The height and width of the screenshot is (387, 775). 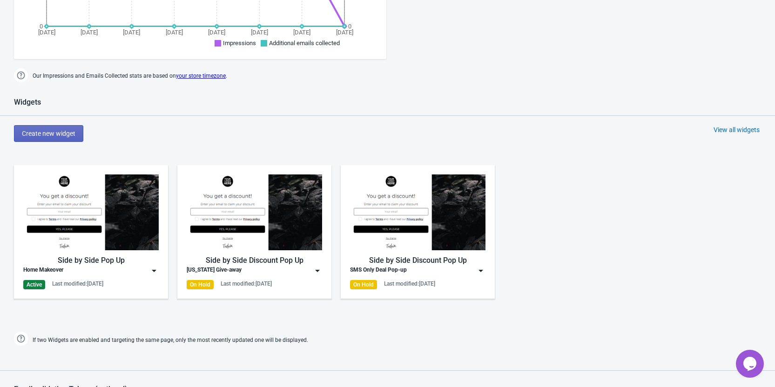 I want to click on span: Our Impressions and Emails Collected stats are based on ., so click(x=130, y=76).